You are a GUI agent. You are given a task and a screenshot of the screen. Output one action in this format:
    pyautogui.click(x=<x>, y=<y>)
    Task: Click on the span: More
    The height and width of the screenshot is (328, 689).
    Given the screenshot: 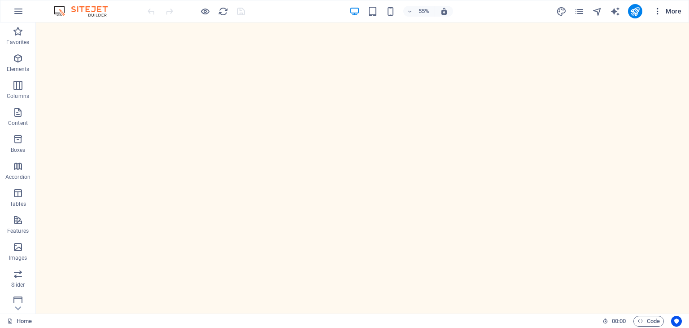 What is the action you would take?
    pyautogui.click(x=667, y=11)
    